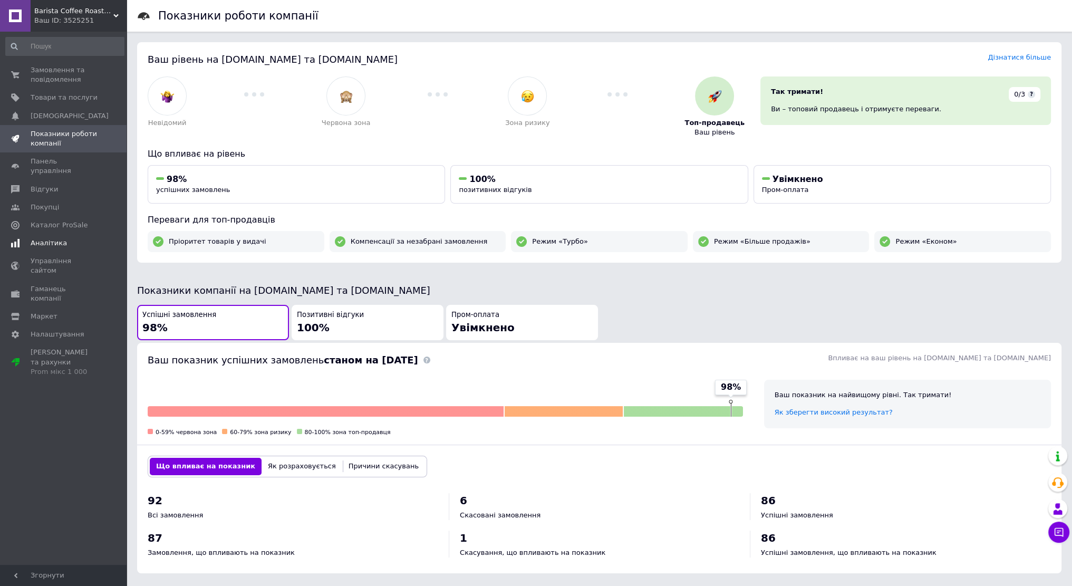  Describe the element at coordinates (211, 219) in the screenshot. I see `span: Переваги для топ-продавців` at that location.